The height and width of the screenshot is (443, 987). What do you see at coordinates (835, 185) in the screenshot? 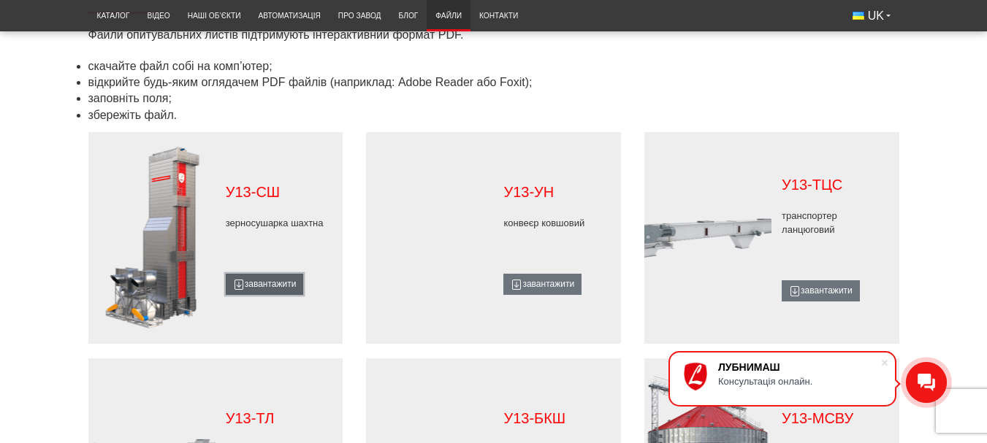
I see `p: У13-ТЦС` at bounding box center [835, 185].